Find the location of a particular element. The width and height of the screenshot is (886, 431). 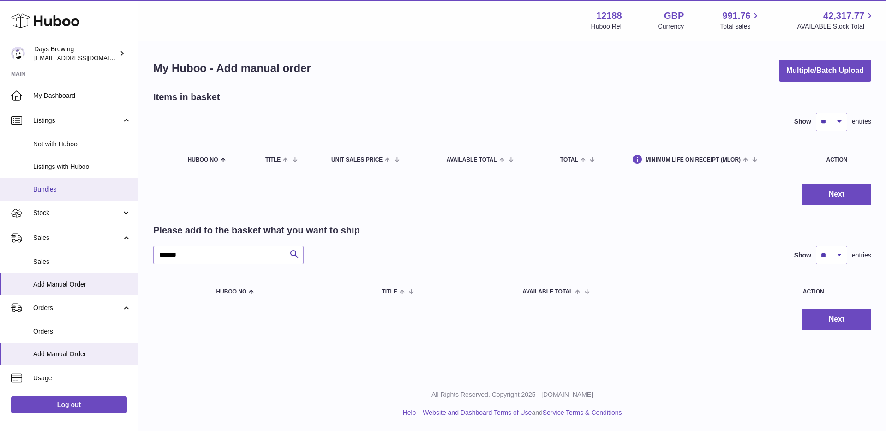

img: helena@daysbrewing.com is located at coordinates (18, 54).